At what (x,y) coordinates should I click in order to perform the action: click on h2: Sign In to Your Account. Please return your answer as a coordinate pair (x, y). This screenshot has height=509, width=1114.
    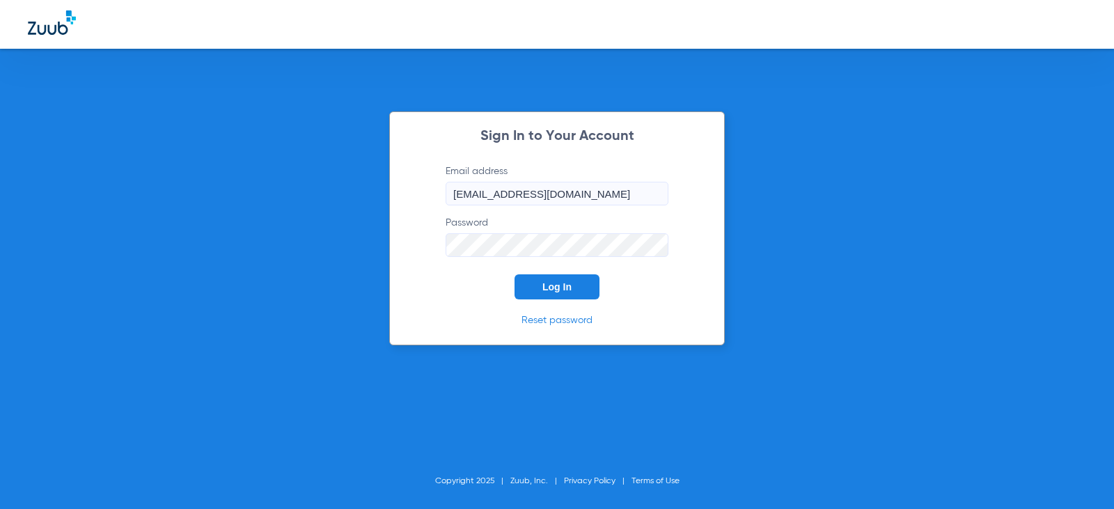
    Looking at the image, I should click on (557, 136).